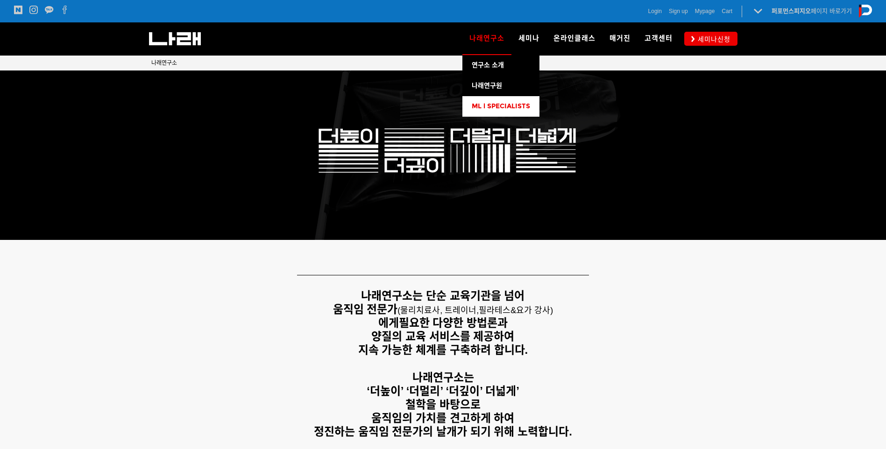 This screenshot has height=449, width=886. Describe the element at coordinates (443, 418) in the screenshot. I see `strong: 움직임의 가치를 견고하게 하여` at that location.